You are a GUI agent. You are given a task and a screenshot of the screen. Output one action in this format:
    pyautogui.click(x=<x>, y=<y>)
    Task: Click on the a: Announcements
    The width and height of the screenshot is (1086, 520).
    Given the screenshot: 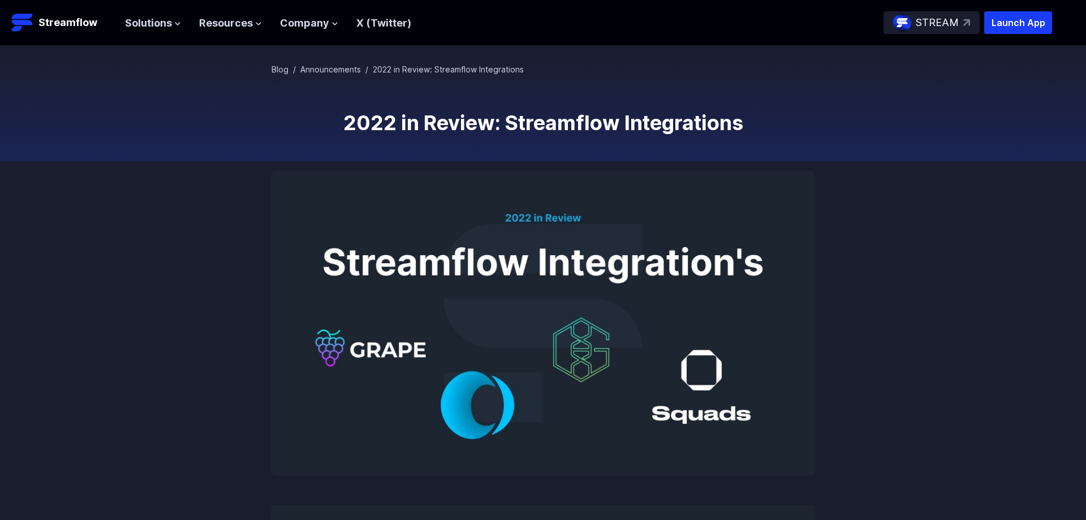 What is the action you would take?
    pyautogui.click(x=330, y=69)
    